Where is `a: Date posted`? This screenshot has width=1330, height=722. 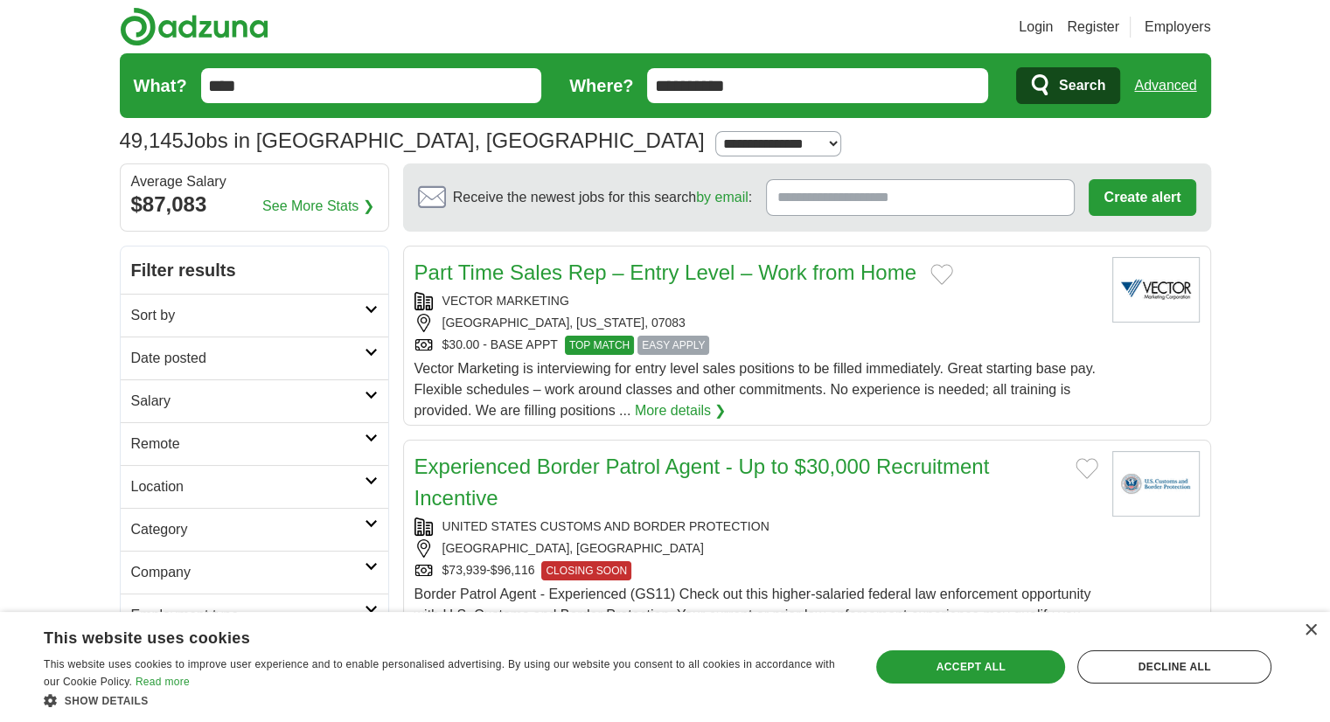 a: Date posted is located at coordinates (254, 358).